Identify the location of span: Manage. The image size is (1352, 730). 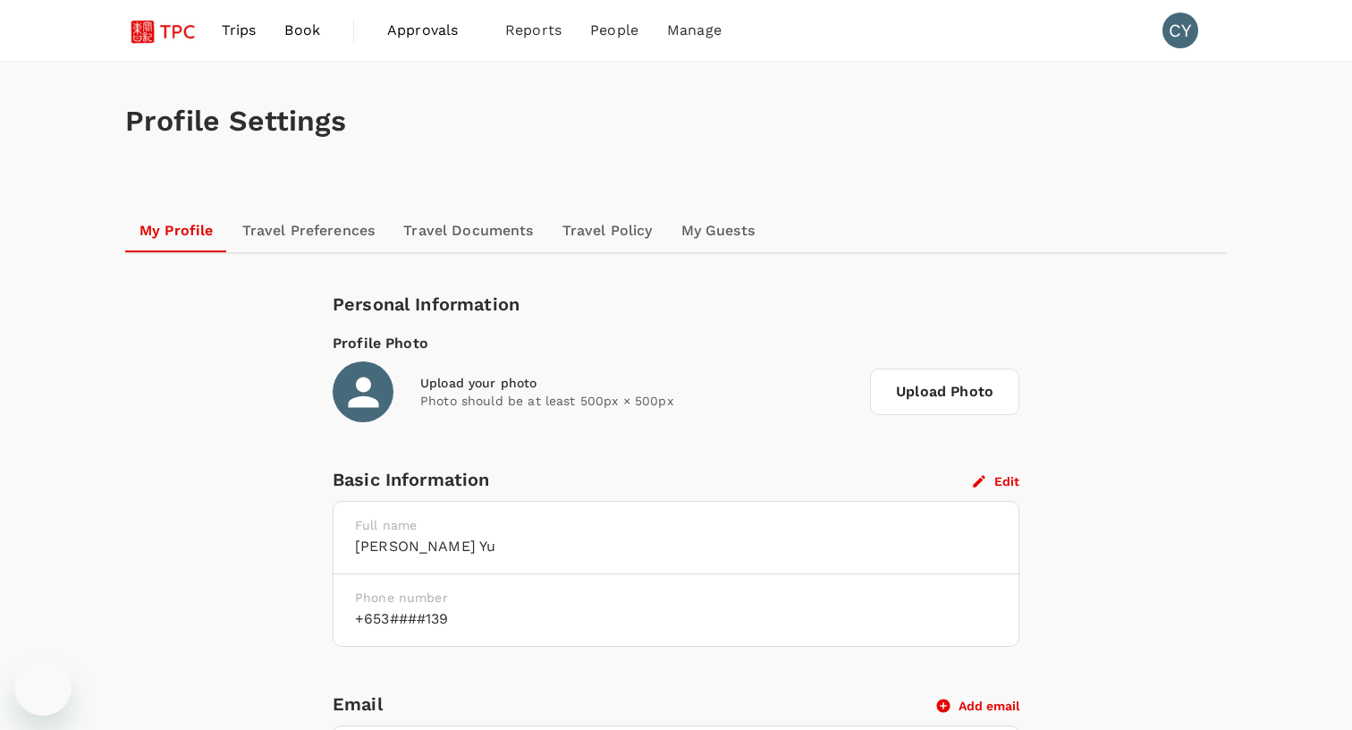
(694, 30).